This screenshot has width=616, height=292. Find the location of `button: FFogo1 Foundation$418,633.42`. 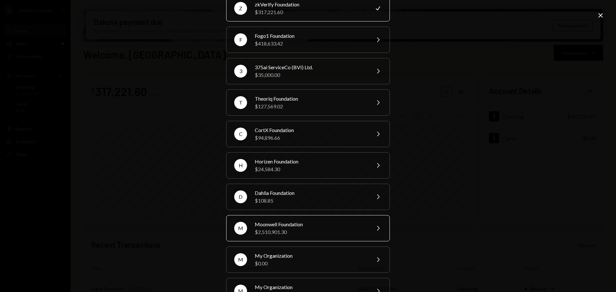

button: FFogo1 Foundation$418,633.42 is located at coordinates (308, 40).